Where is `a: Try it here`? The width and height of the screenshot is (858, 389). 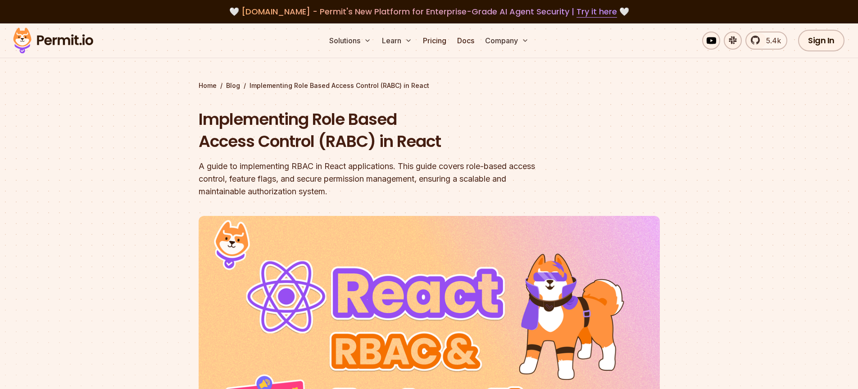
a: Try it here is located at coordinates (597, 12).